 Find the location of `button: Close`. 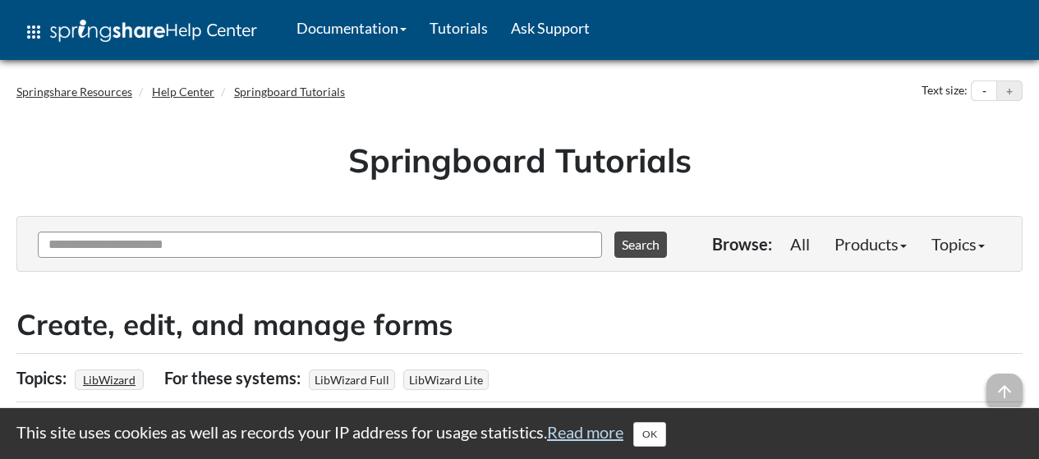

button: Close is located at coordinates (650, 435).